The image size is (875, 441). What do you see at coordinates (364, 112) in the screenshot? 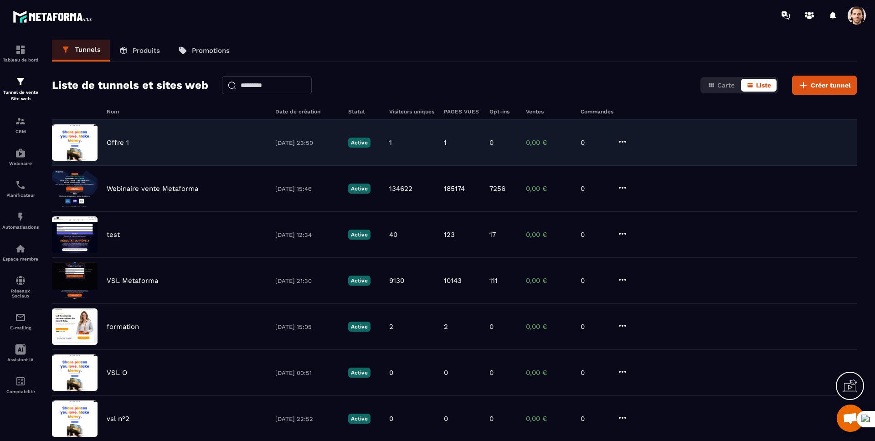
I see `h6: Statut` at bounding box center [364, 112].